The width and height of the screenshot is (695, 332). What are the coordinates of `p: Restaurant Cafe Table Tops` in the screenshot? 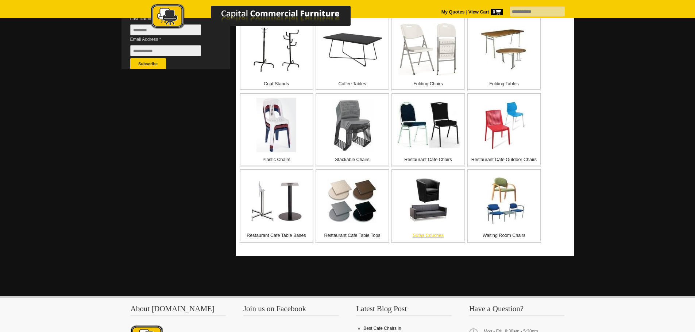 It's located at (352, 236).